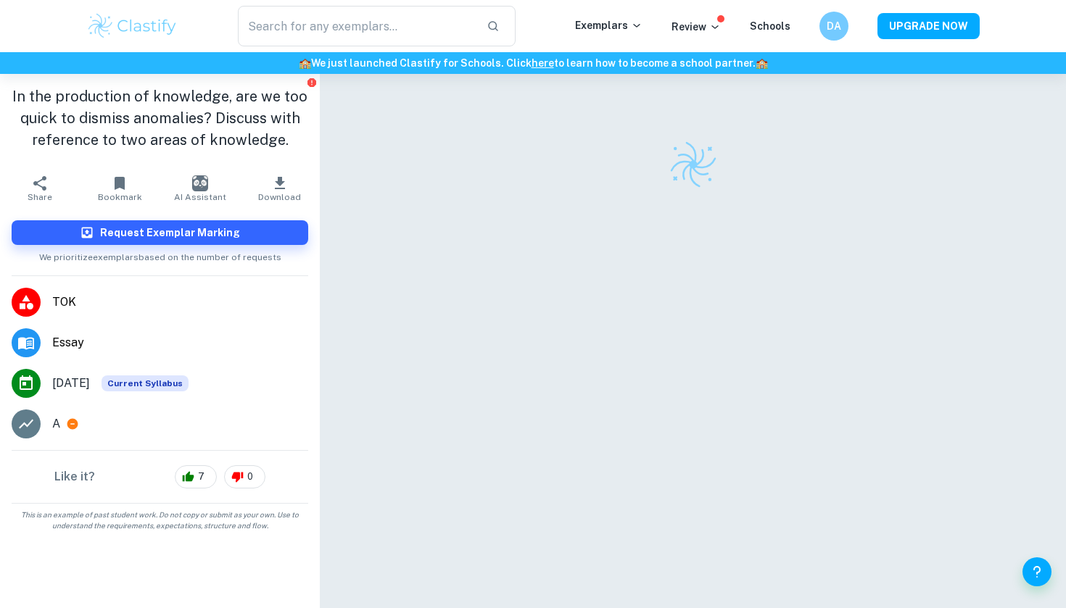 The width and height of the screenshot is (1066, 608). Describe the element at coordinates (200, 188) in the screenshot. I see `button: AI Assistant` at that location.